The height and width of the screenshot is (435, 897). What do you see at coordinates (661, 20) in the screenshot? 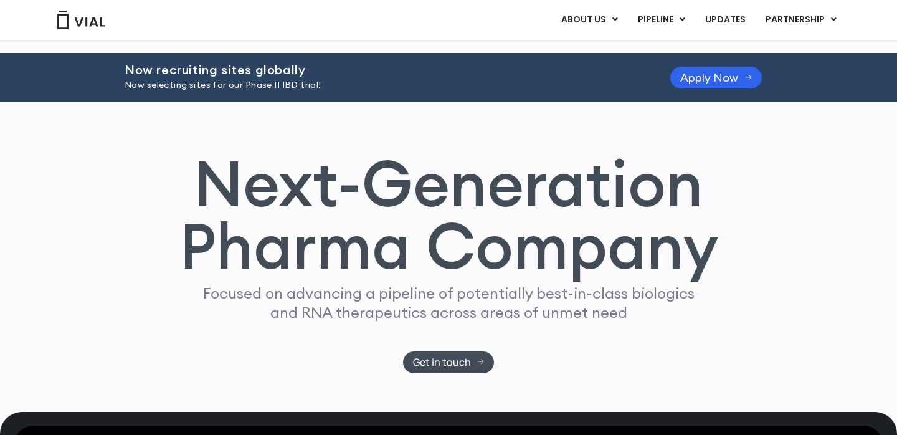
I see `a: PIPELINEMenu Toggle` at bounding box center [661, 20].